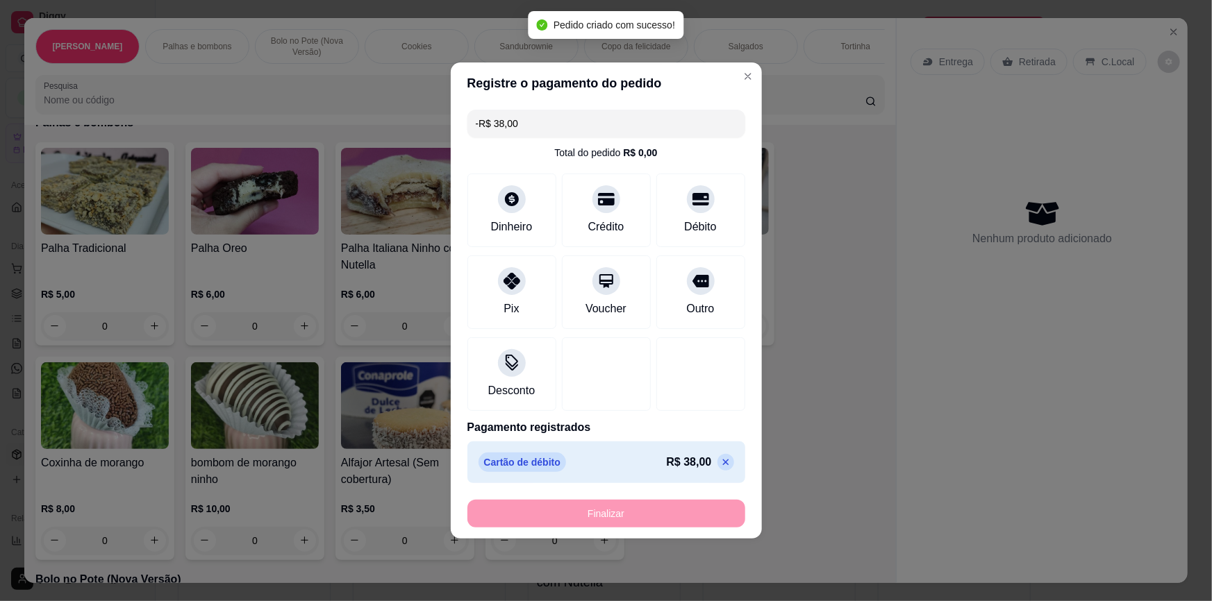  What do you see at coordinates (606, 227) in the screenshot?
I see `div: Crédito` at bounding box center [606, 227].